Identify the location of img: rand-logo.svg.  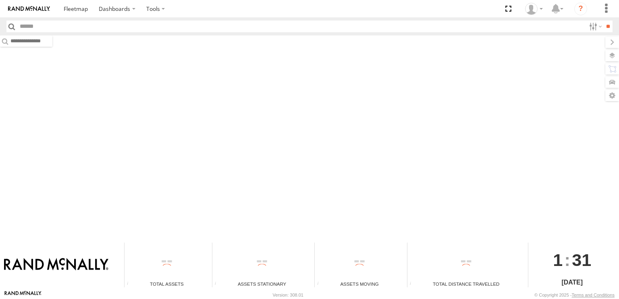
(29, 9).